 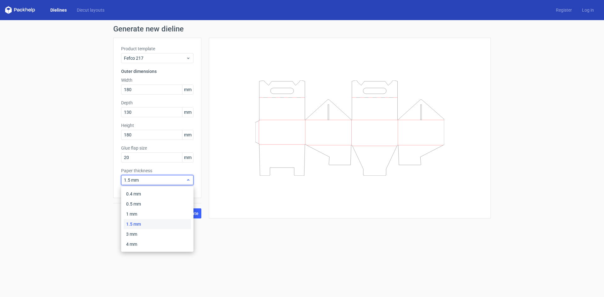 I want to click on label: Paper thickness, so click(x=157, y=171).